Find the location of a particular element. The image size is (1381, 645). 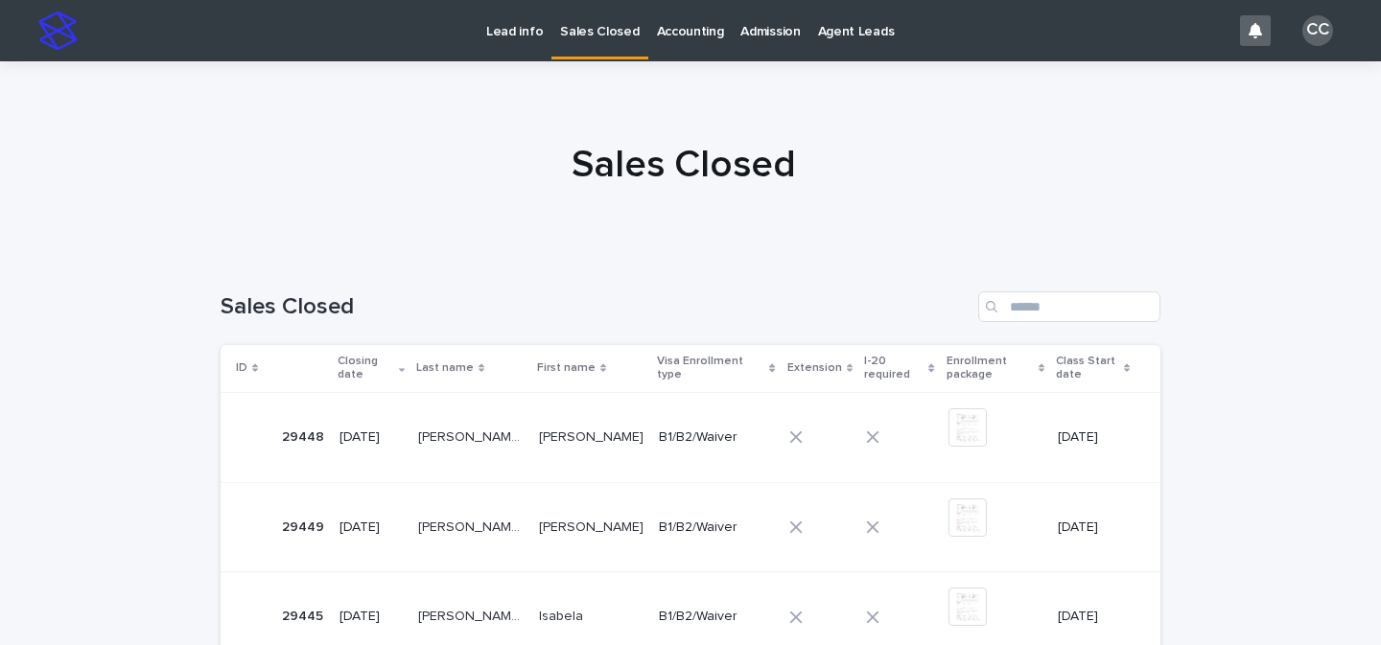

p: Isabela is located at coordinates (563, 615).